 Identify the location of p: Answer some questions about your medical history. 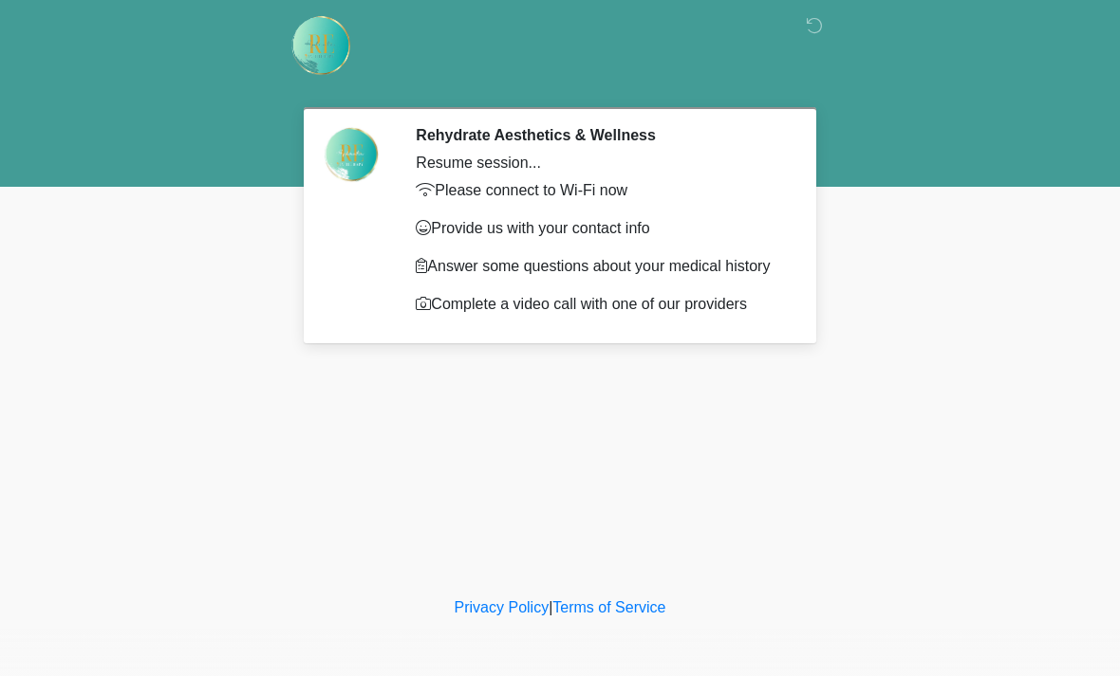
(599, 267).